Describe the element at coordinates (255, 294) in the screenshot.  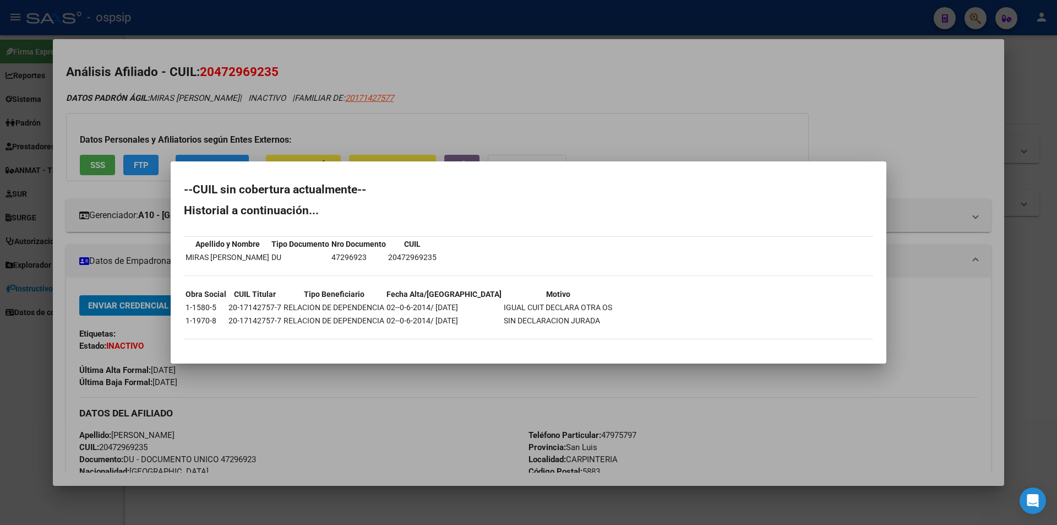
I see `th: CUIL Titular` at that location.